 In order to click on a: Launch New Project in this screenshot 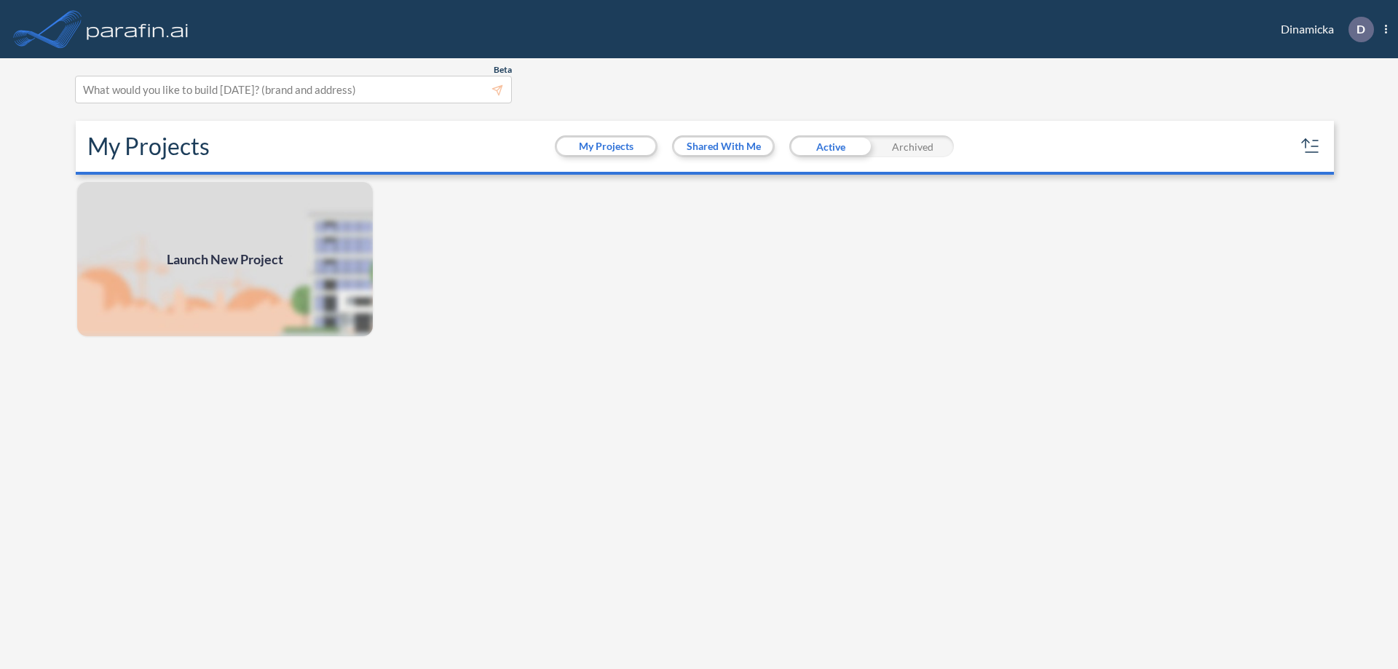, I will do `click(225, 259)`.